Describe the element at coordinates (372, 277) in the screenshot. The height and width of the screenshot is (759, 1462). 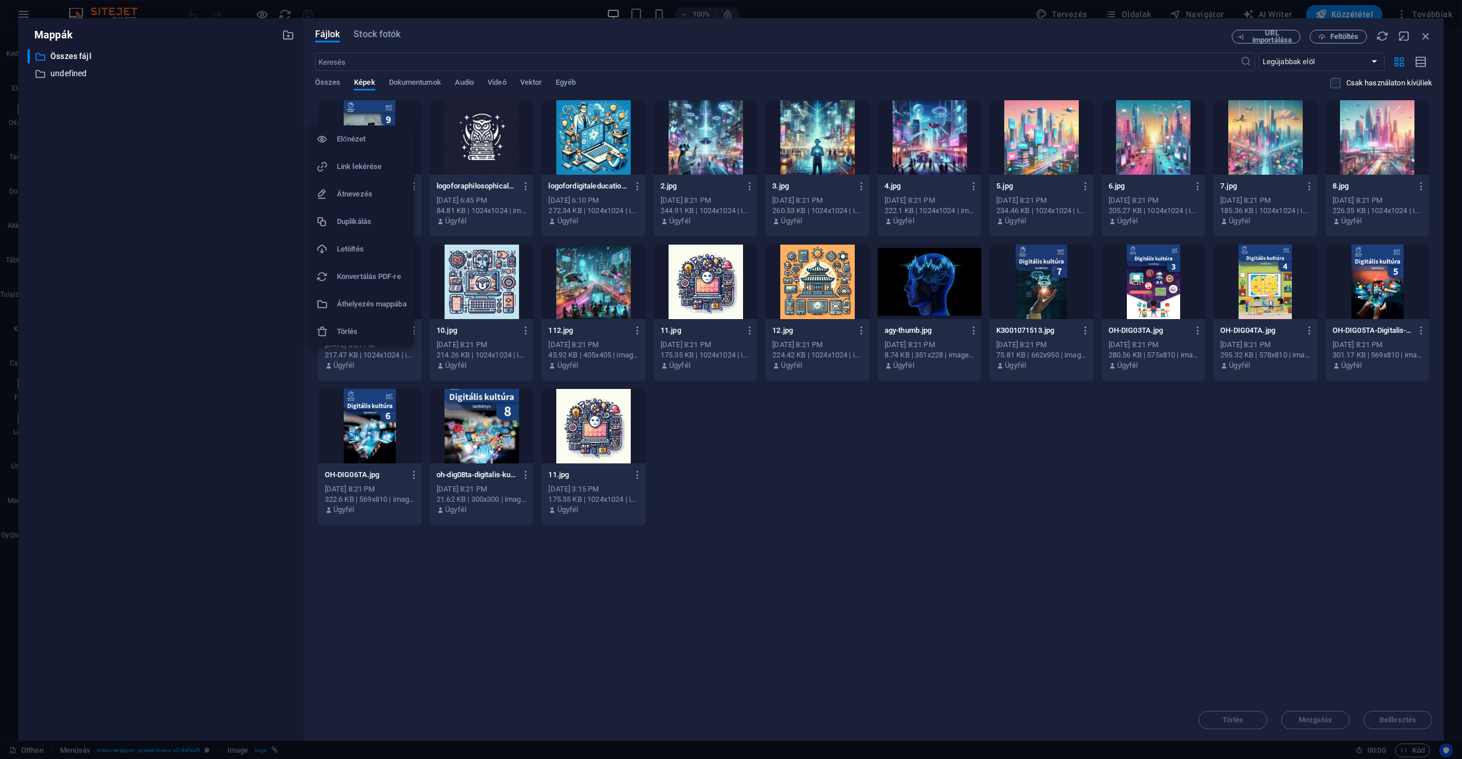
I see `h6: Konvertálás PDF-re` at that location.